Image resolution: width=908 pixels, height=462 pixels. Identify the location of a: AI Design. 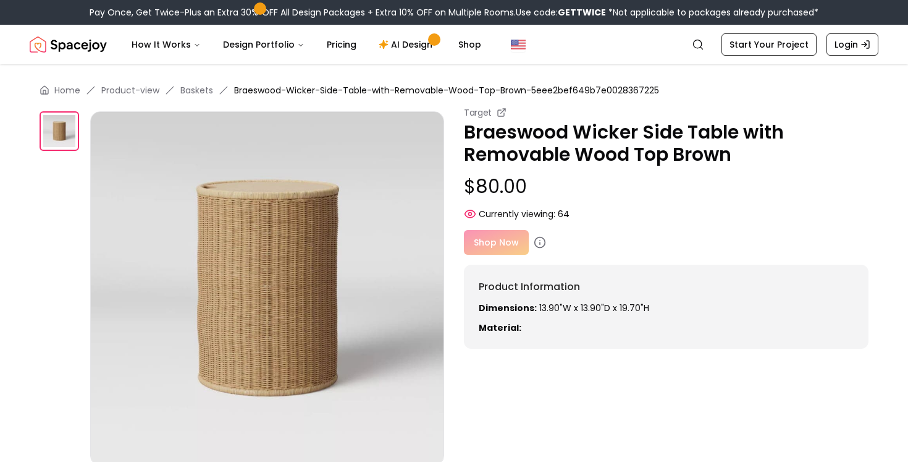
(407, 44).